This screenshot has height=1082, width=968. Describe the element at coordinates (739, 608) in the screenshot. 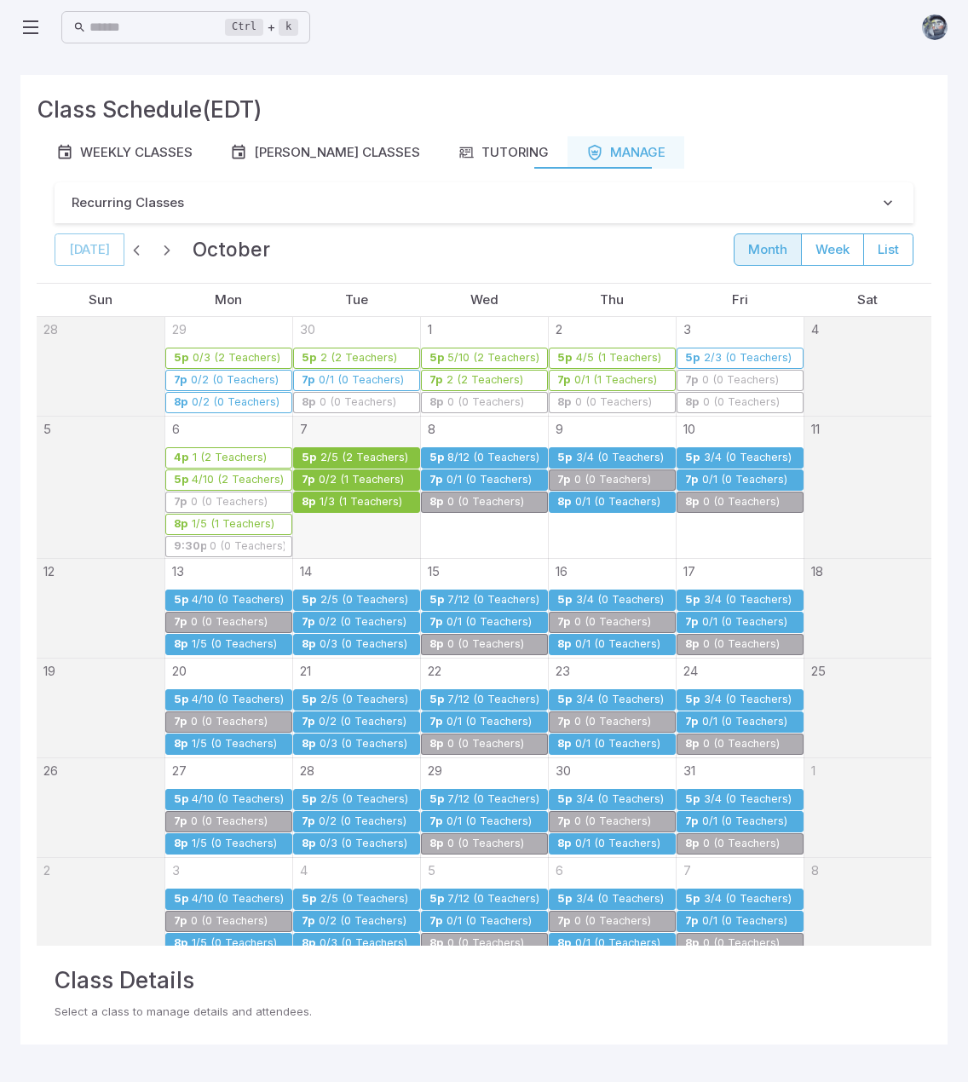

I see `td: October 17, 2025` at that location.